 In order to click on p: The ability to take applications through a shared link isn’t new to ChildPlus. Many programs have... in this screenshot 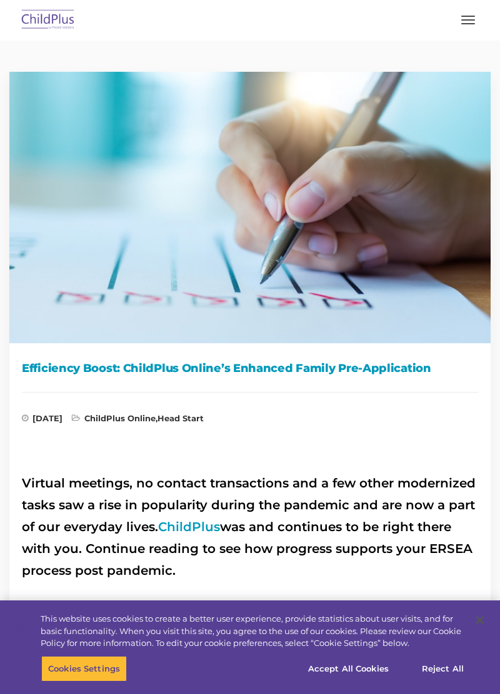, I will do `click(250, 636)`.